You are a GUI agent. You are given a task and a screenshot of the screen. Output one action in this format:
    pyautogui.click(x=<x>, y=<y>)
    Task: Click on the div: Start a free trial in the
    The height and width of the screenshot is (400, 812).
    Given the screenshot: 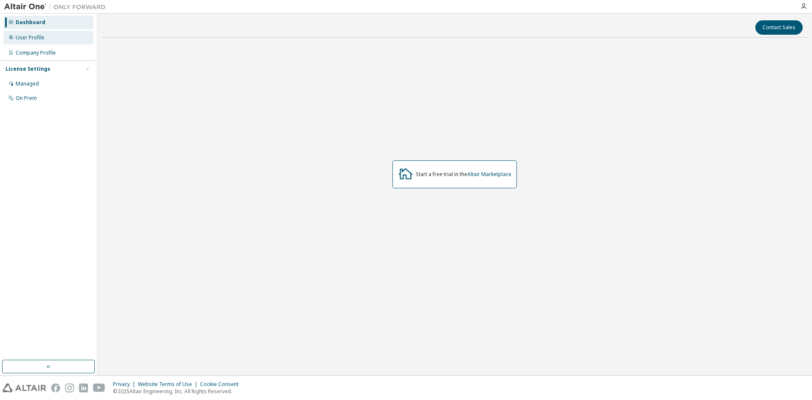 What is the action you would take?
    pyautogui.click(x=464, y=174)
    